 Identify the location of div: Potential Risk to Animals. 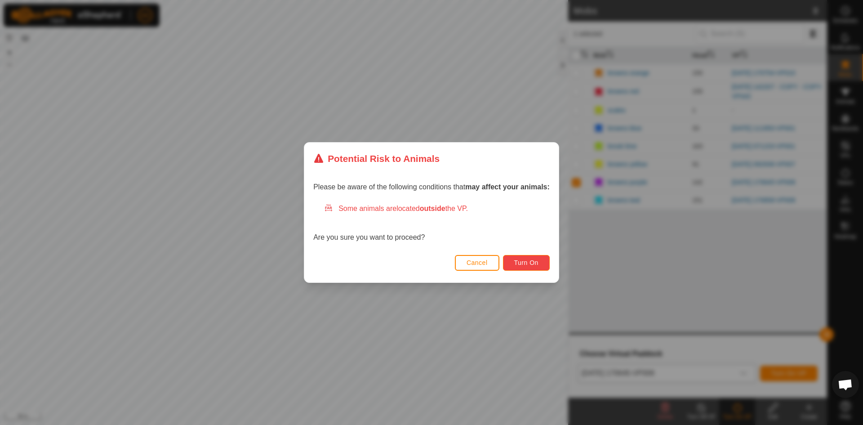
(376, 158).